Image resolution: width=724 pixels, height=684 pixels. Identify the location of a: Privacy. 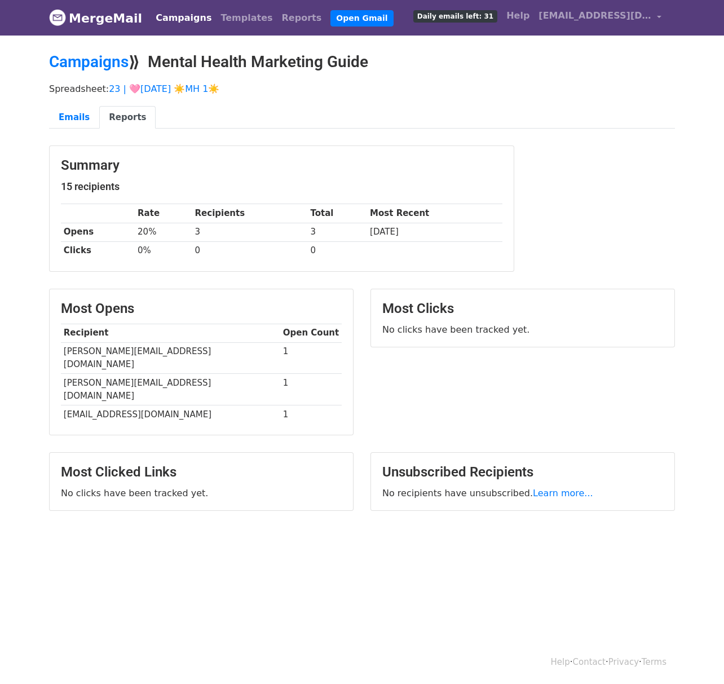
(623, 662).